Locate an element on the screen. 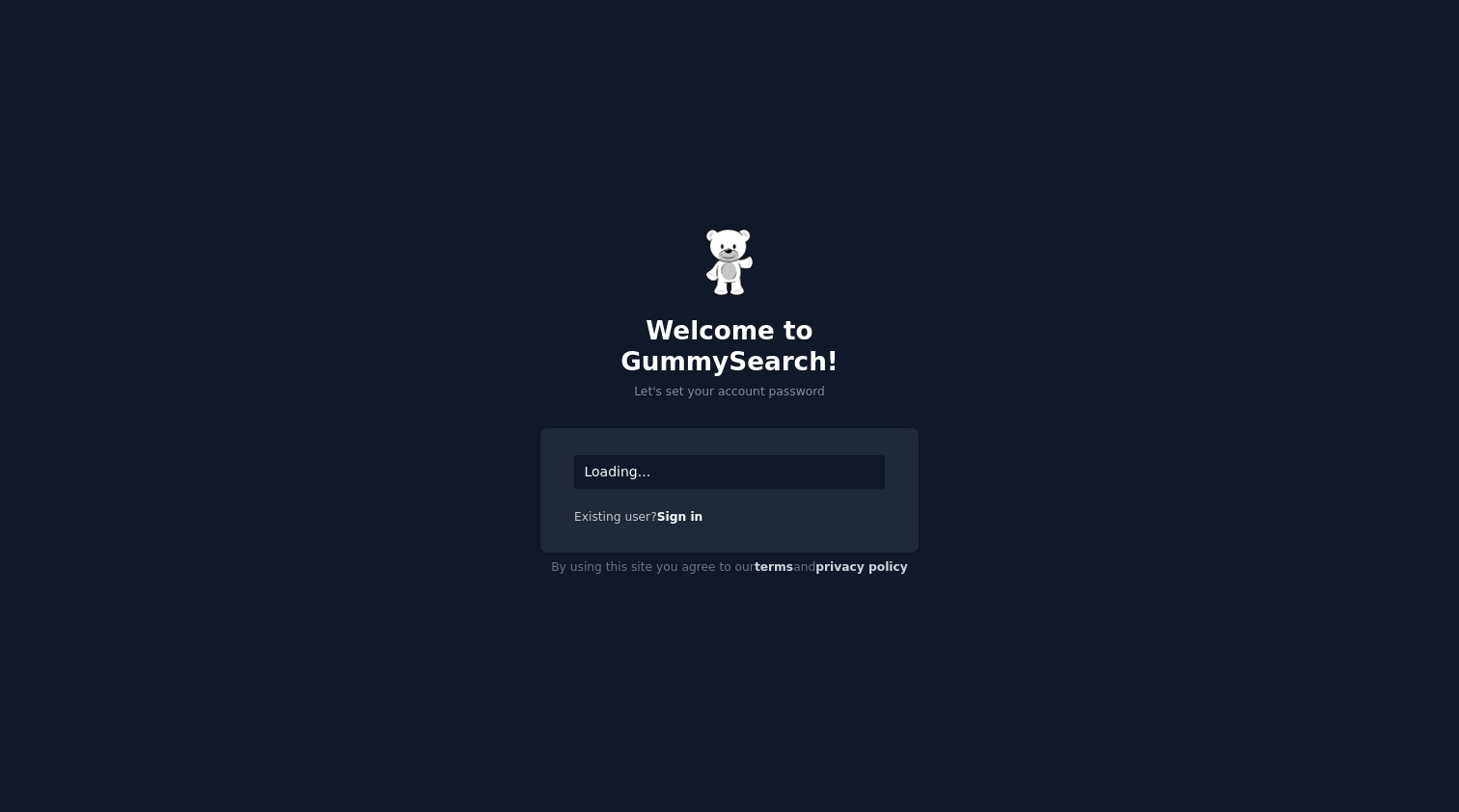 This screenshot has width=1459, height=812. img: Gummy Bear is located at coordinates (730, 262).